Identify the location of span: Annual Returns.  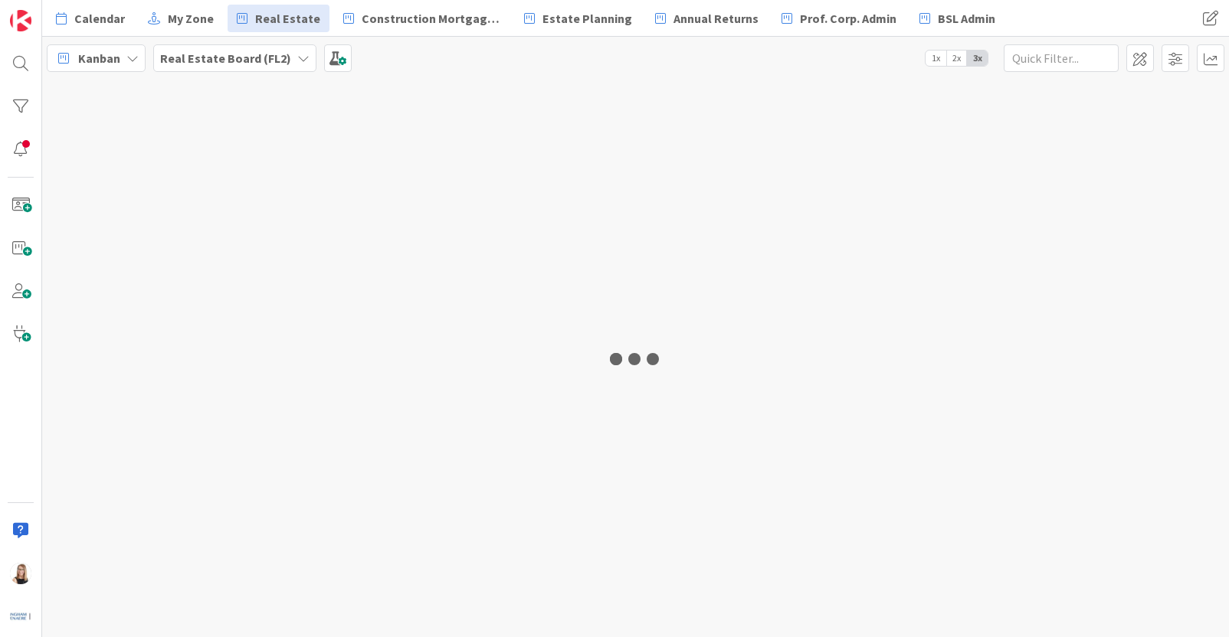
(715, 18).